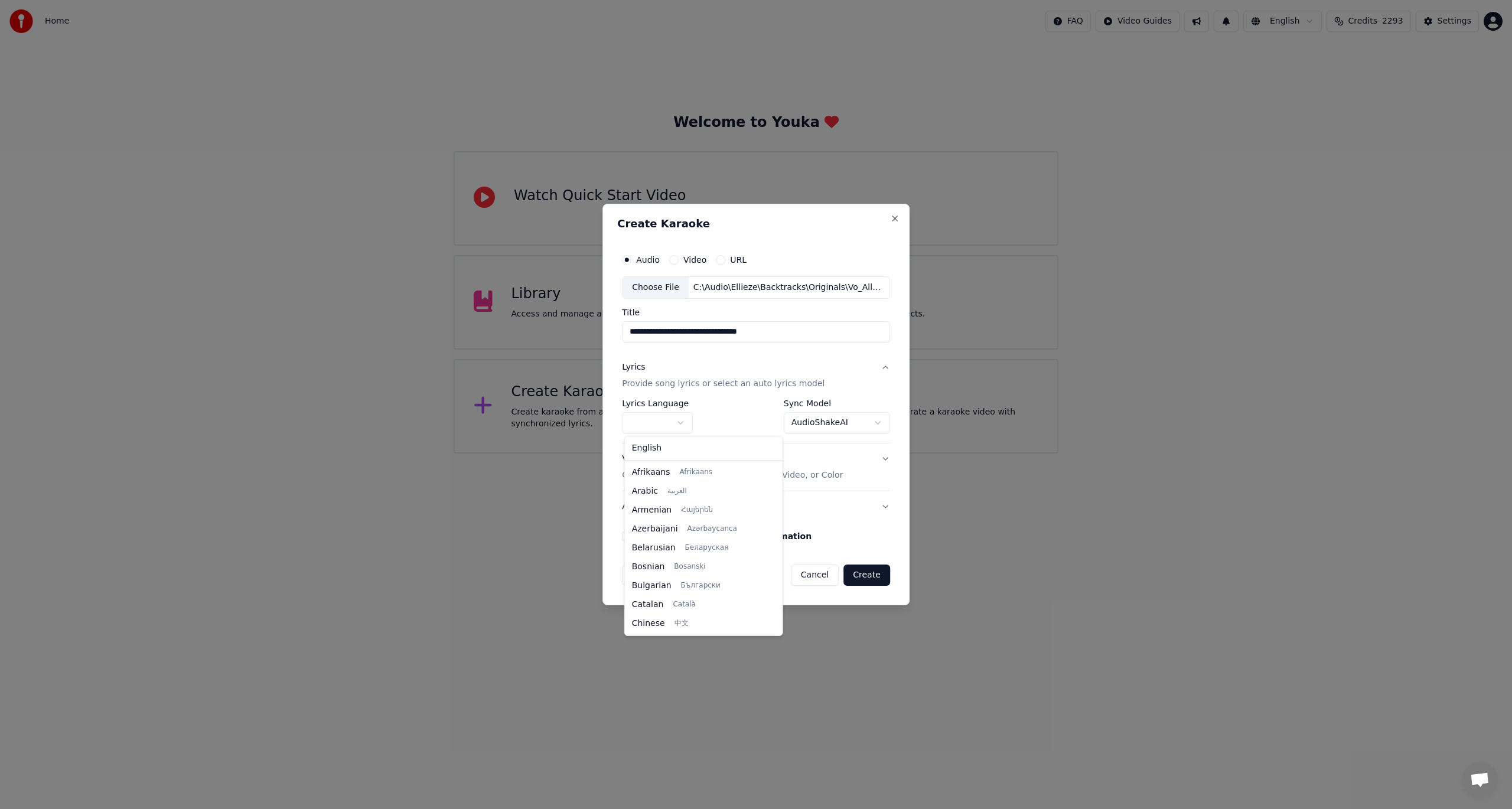 The width and height of the screenshot is (1512, 809). Describe the element at coordinates (649, 567) in the screenshot. I see `span: Bosnian` at that location.